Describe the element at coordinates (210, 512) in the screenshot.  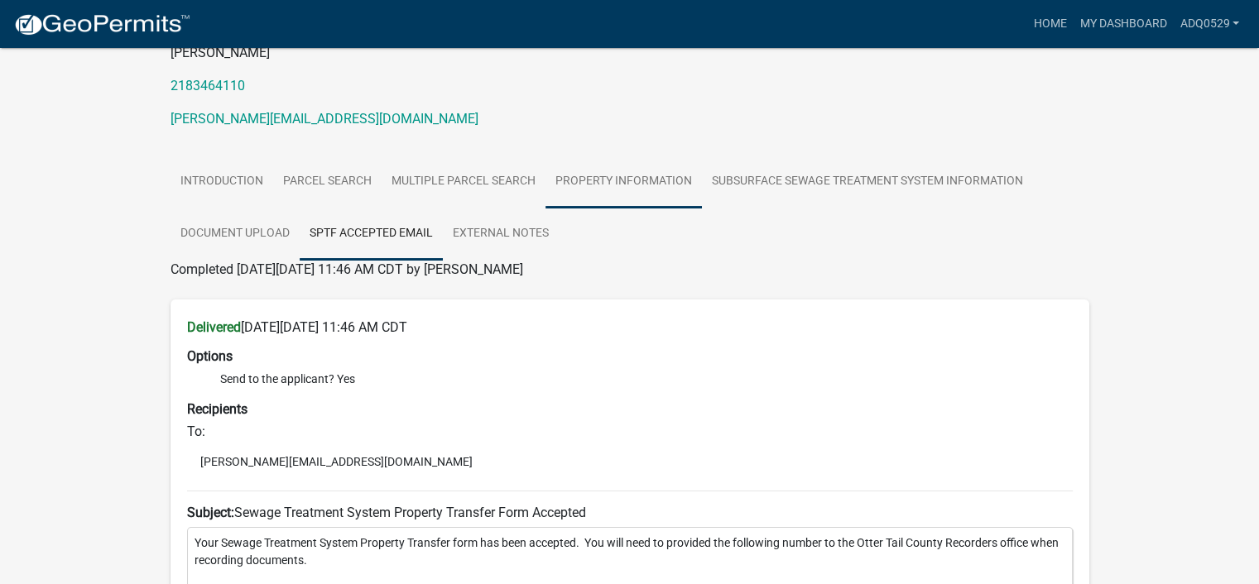
I see `strong: Subject:` at that location.